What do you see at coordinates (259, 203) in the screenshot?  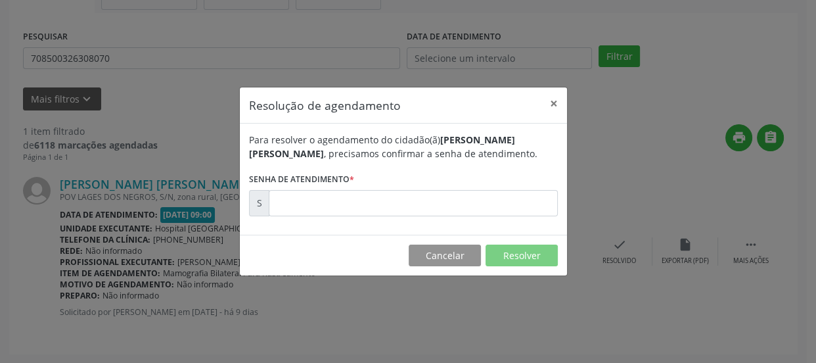 I see `div: S` at bounding box center [259, 203].